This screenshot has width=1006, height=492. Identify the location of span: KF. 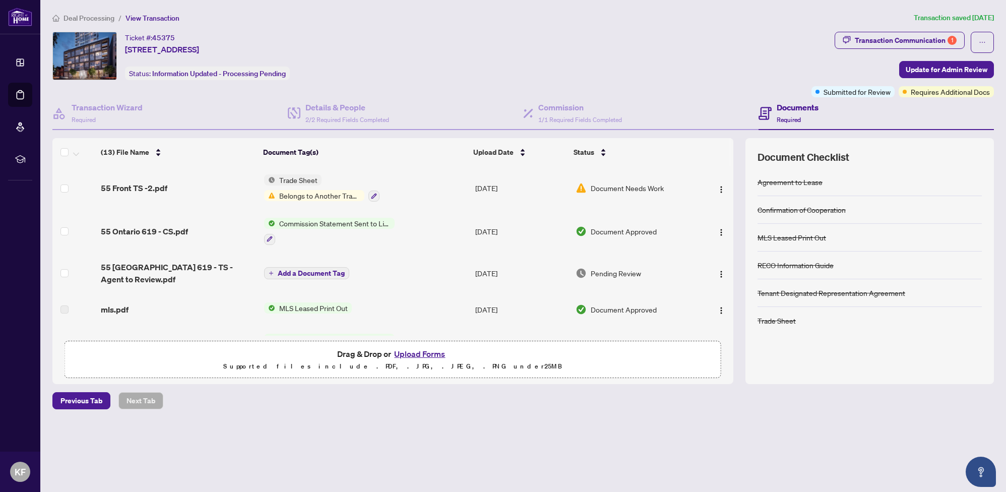
(20, 472).